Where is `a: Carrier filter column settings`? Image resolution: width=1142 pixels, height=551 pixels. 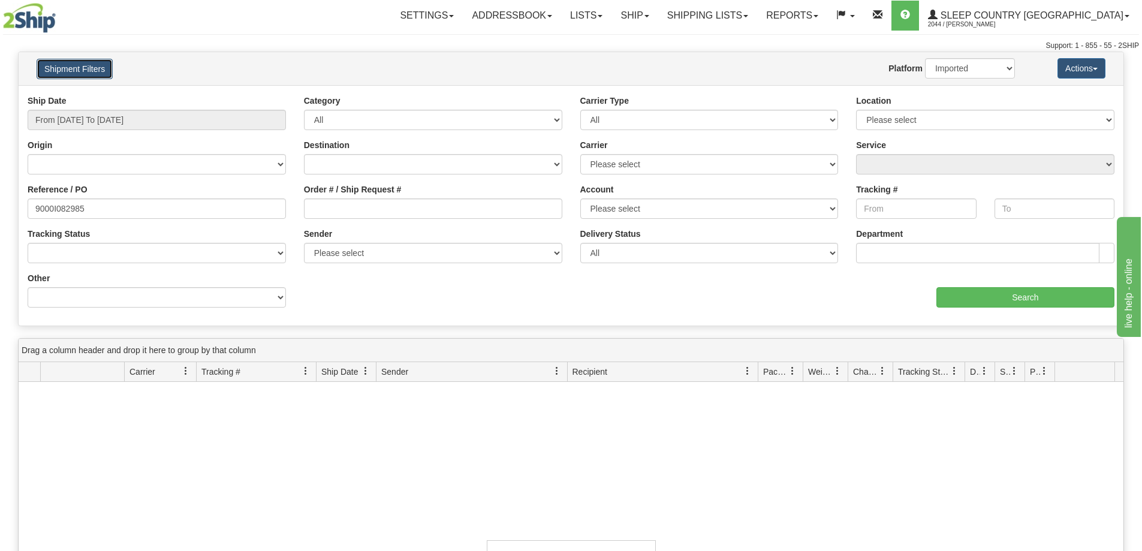
a: Carrier filter column settings is located at coordinates (186, 371).